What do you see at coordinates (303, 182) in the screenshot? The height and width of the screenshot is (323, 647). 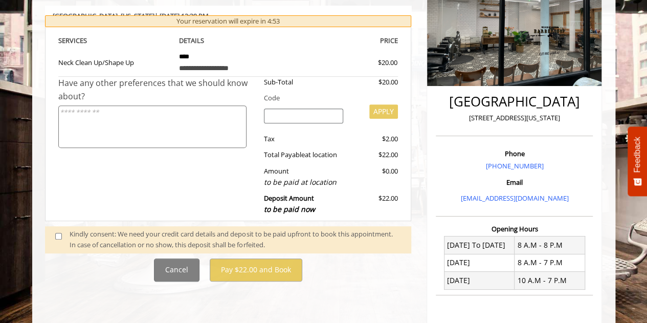 I see `div: to be paid at location` at bounding box center [303, 182].